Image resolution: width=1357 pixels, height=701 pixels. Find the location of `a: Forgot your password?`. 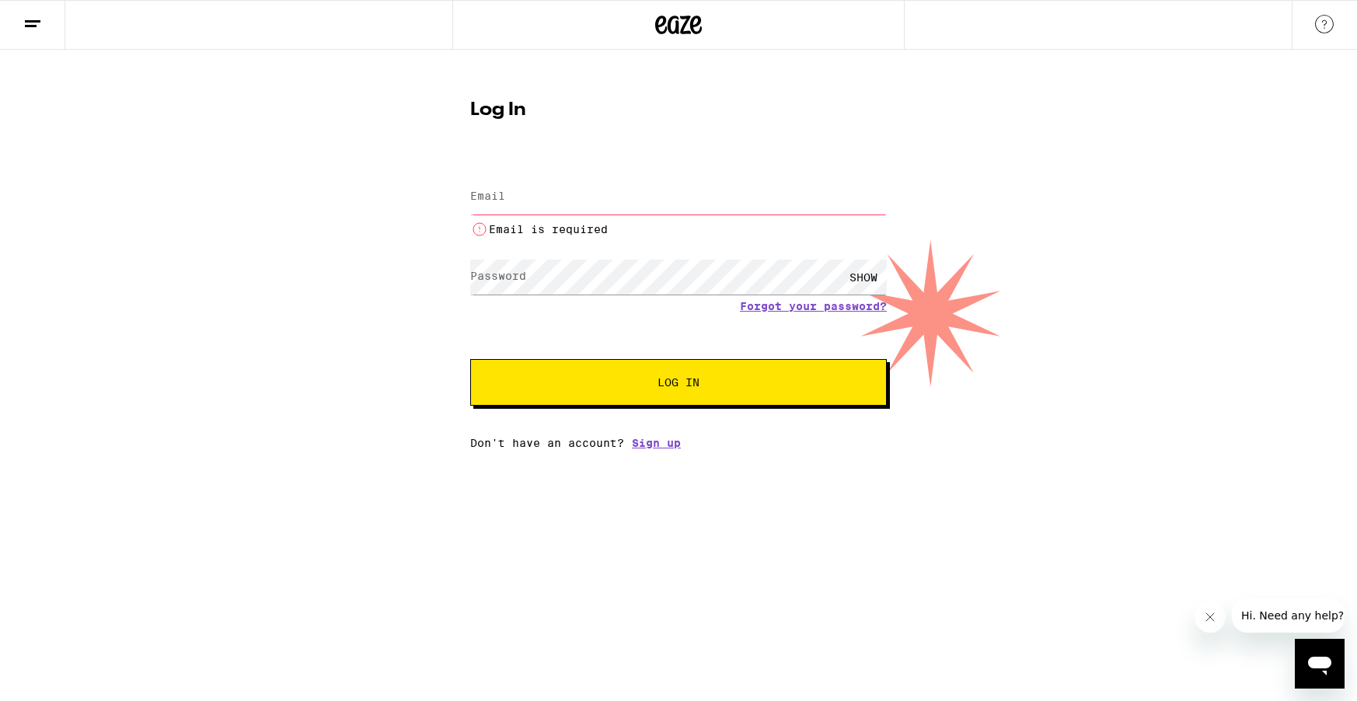

a: Forgot your password? is located at coordinates (813, 306).